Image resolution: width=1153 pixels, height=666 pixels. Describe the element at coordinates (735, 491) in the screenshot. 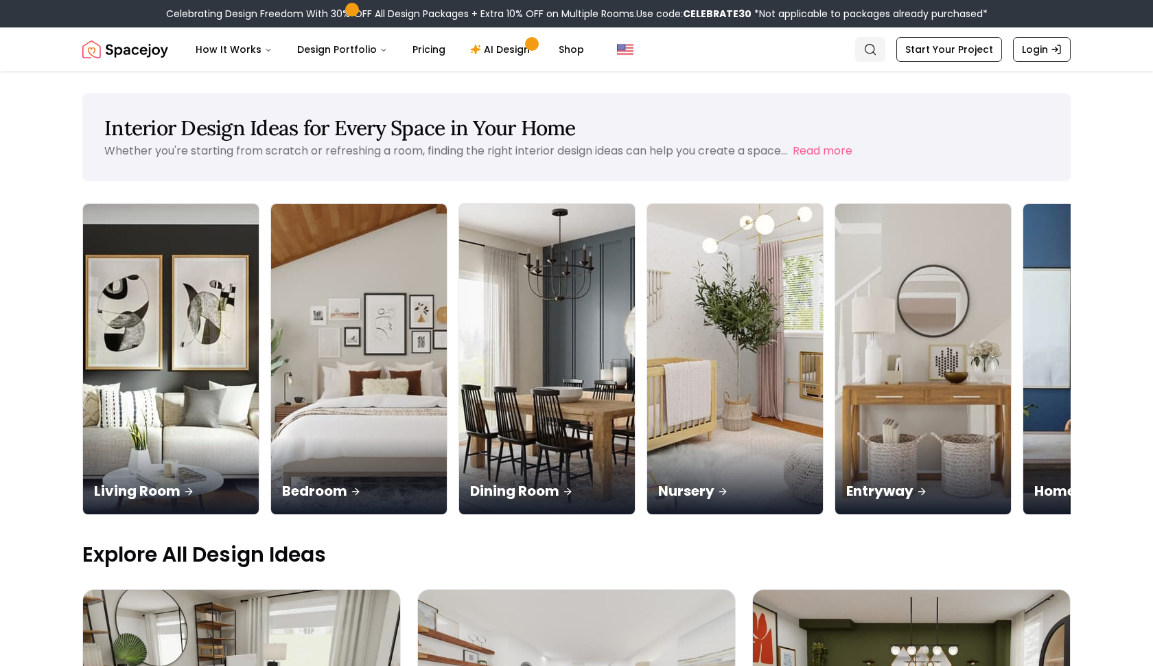

I see `p: Nursery` at that location.